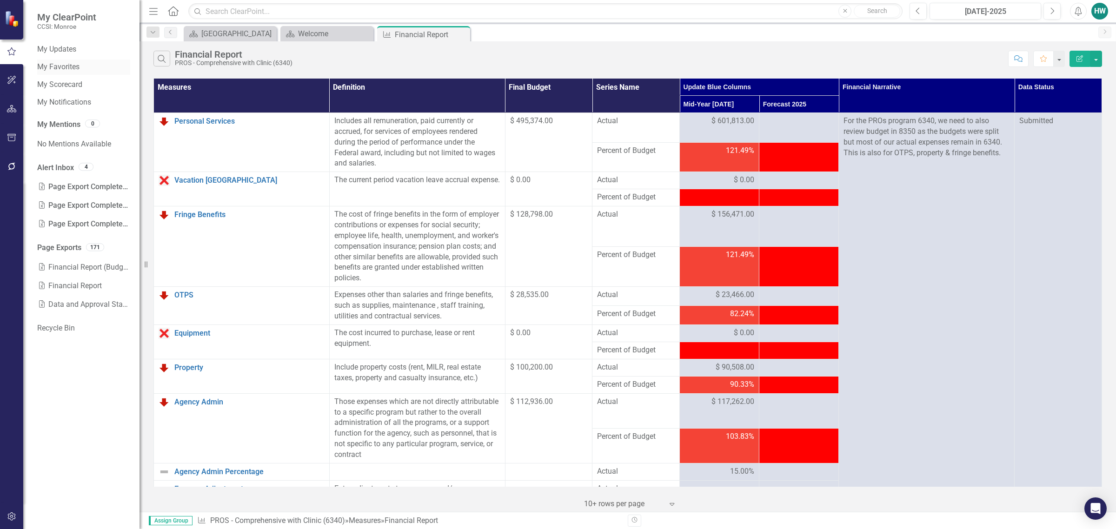 The image size is (1116, 529). I want to click on img: Data Error, so click(164, 333).